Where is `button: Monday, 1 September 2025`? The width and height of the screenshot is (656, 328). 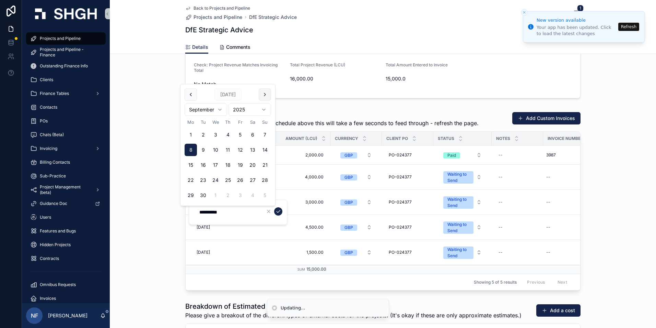 button: Monday, 1 September 2025 is located at coordinates (191, 135).